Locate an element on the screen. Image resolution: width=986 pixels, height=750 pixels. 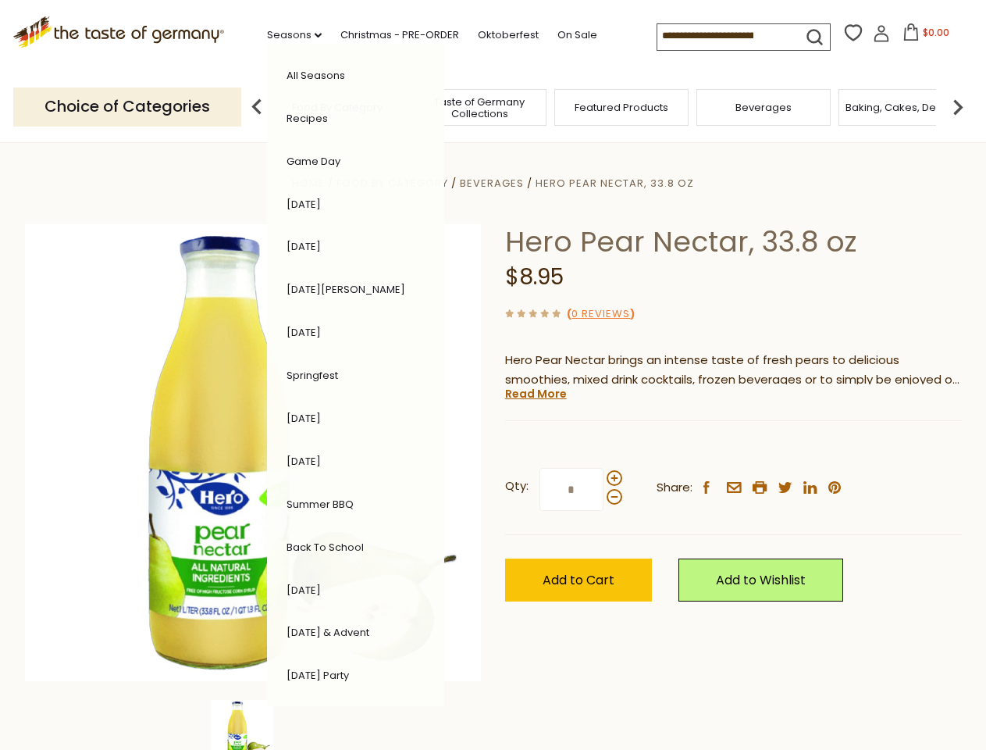
a: Hero Pear Nectar, 33.8 oz is located at coordinates (614, 183).